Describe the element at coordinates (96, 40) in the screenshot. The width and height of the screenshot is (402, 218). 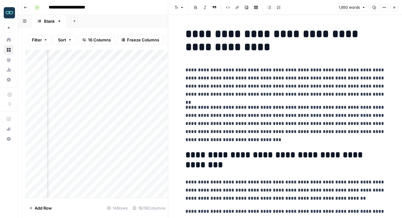
I see `button: 16 Columns` at that location.